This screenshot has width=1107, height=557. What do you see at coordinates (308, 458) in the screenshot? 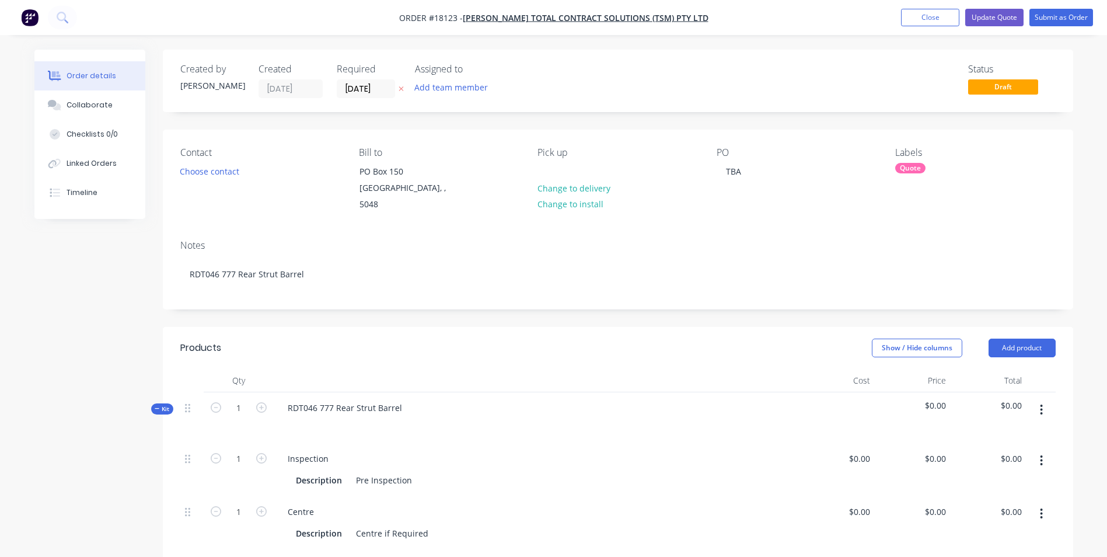
I see `div: Inspection` at bounding box center [308, 458].